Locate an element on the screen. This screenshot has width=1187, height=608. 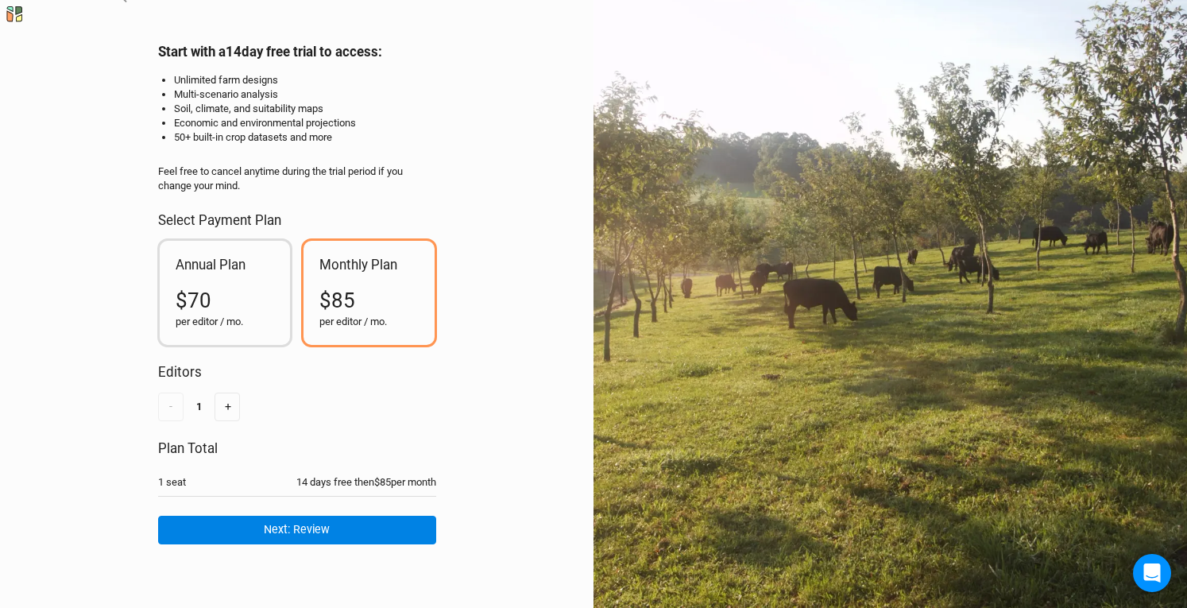
li: Economic and environmental projections is located at coordinates (305, 123).